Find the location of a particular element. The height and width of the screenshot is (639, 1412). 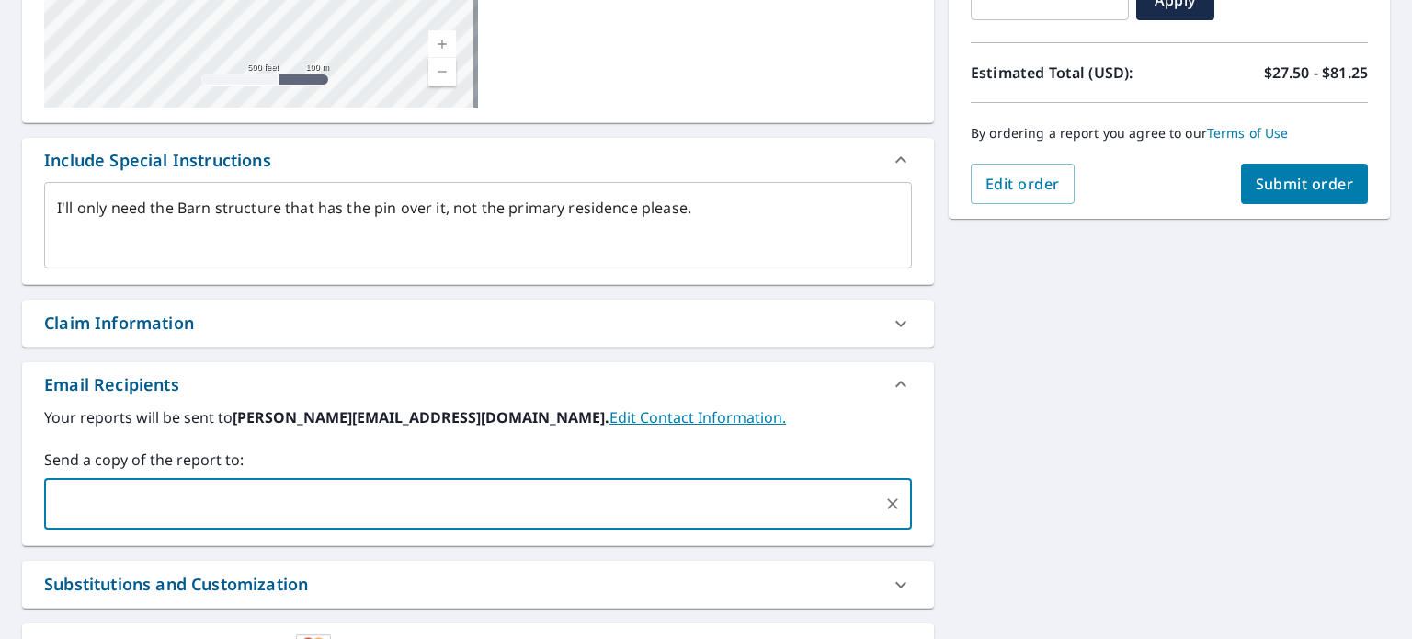

p: By ordering a report you agree to our is located at coordinates (1170, 133).